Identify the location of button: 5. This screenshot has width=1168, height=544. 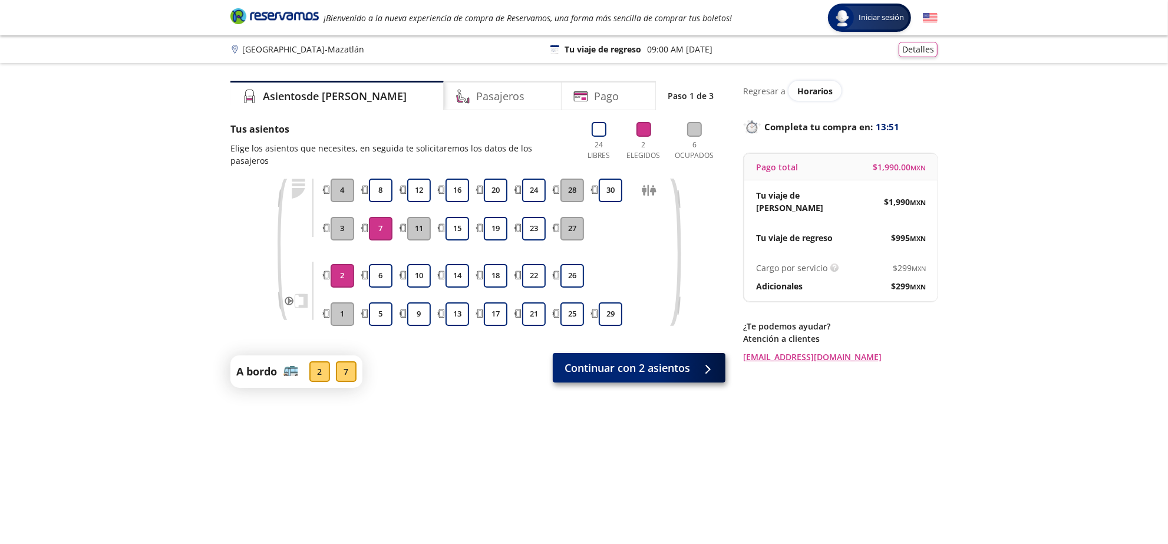
(381, 314).